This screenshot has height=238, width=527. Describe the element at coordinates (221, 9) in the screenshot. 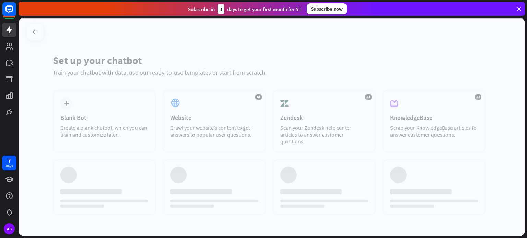

I see `div: 3` at that location.